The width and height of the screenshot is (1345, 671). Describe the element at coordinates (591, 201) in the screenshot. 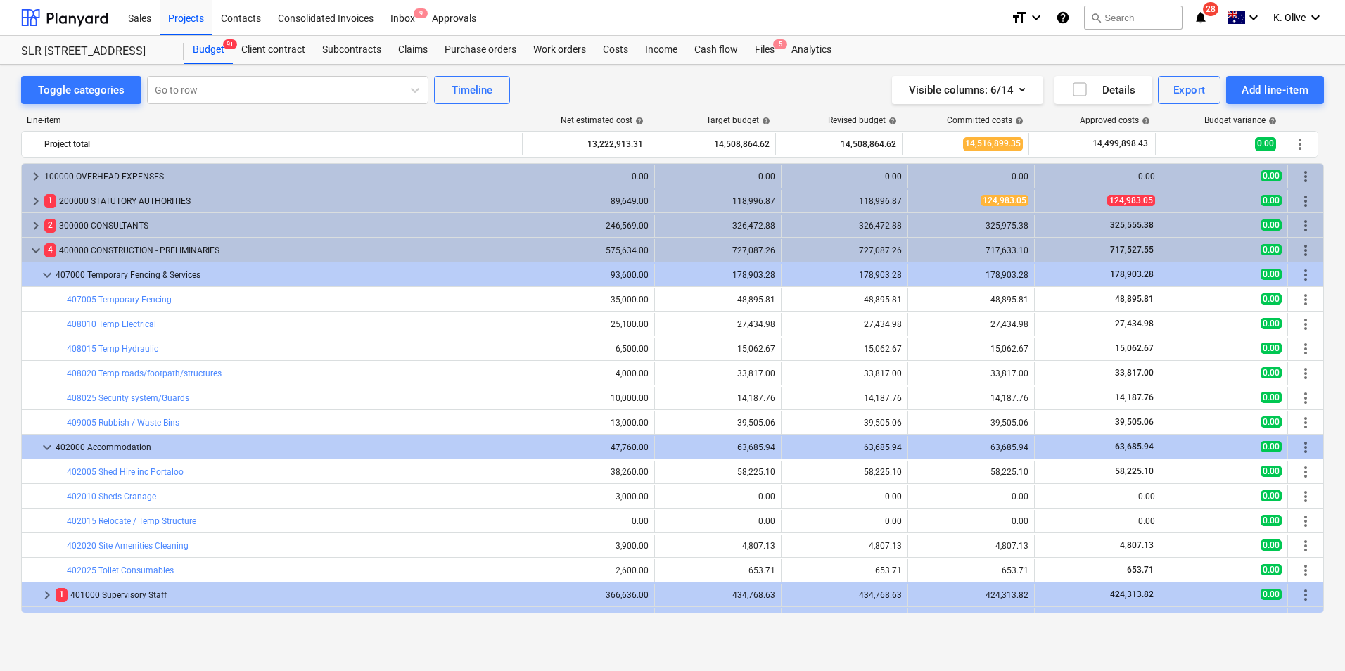

I see `div: 89,649.00` at that location.